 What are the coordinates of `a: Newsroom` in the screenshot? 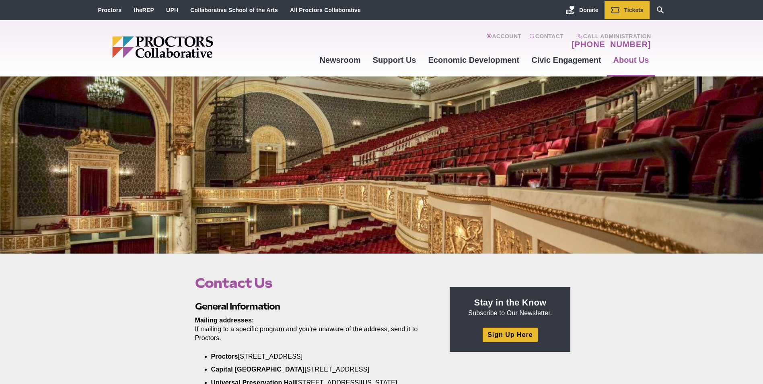 It's located at (340, 60).